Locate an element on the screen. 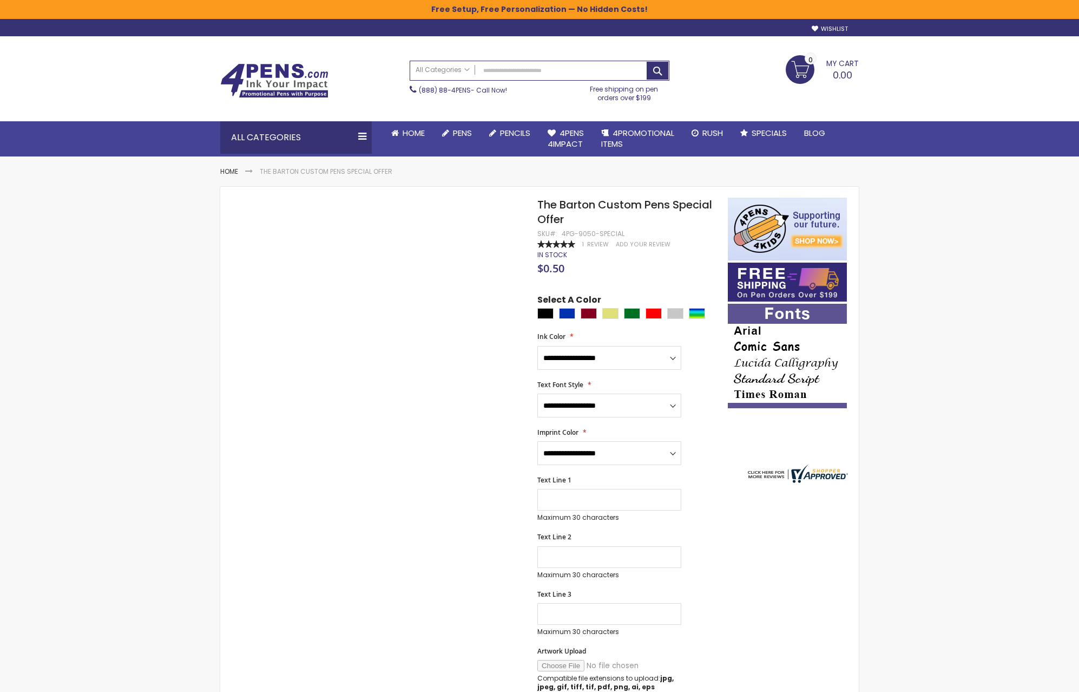 The image size is (1079, 692). span: Select A Color is located at coordinates (569, 301).